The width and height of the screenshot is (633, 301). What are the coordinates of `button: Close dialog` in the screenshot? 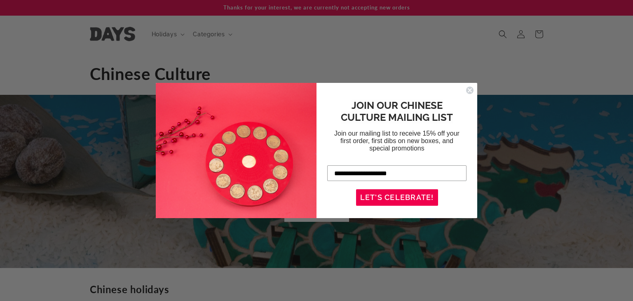 It's located at (470, 90).